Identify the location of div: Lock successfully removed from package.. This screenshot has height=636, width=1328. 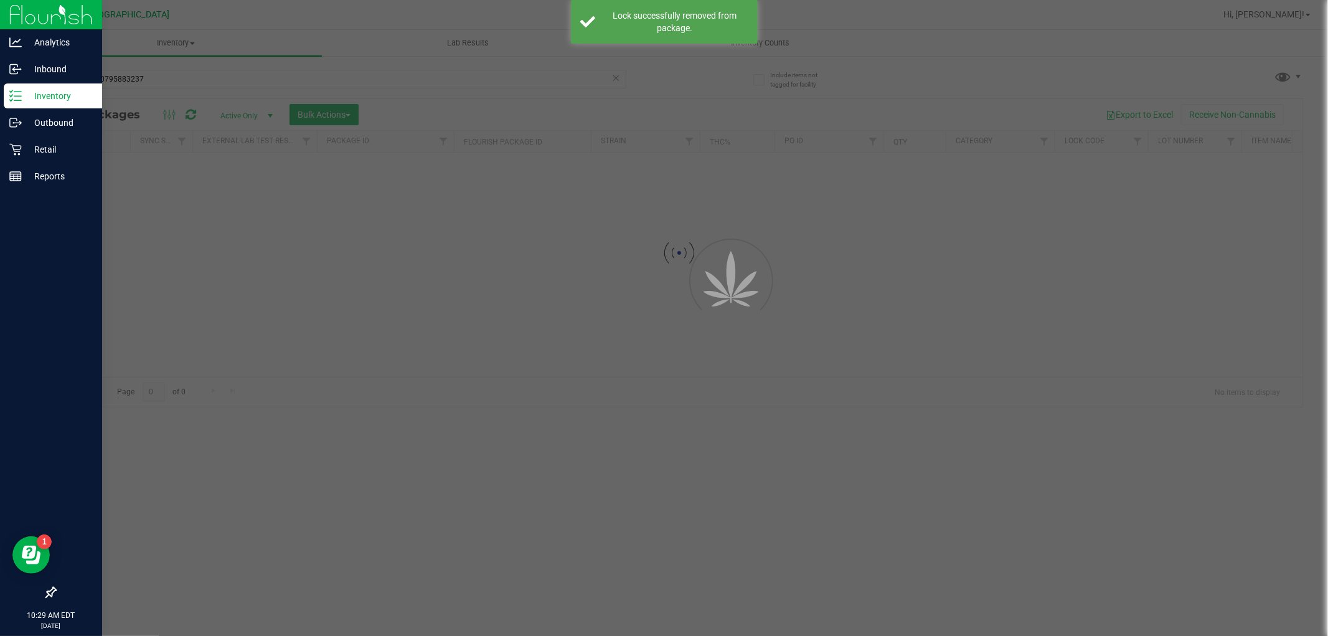
(675, 22).